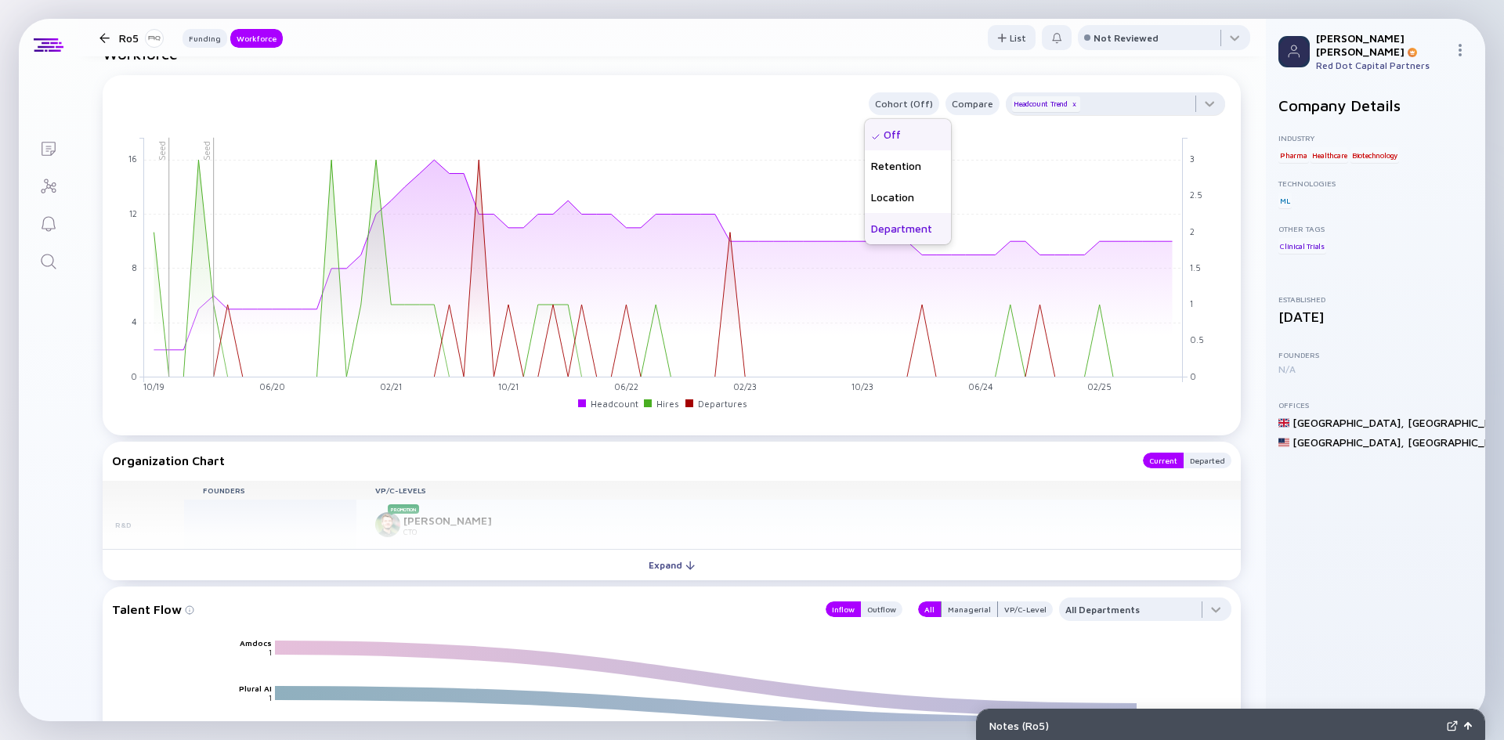 The width and height of the screenshot is (1504, 740). What do you see at coordinates (1011, 38) in the screenshot?
I see `button: List` at bounding box center [1011, 38].